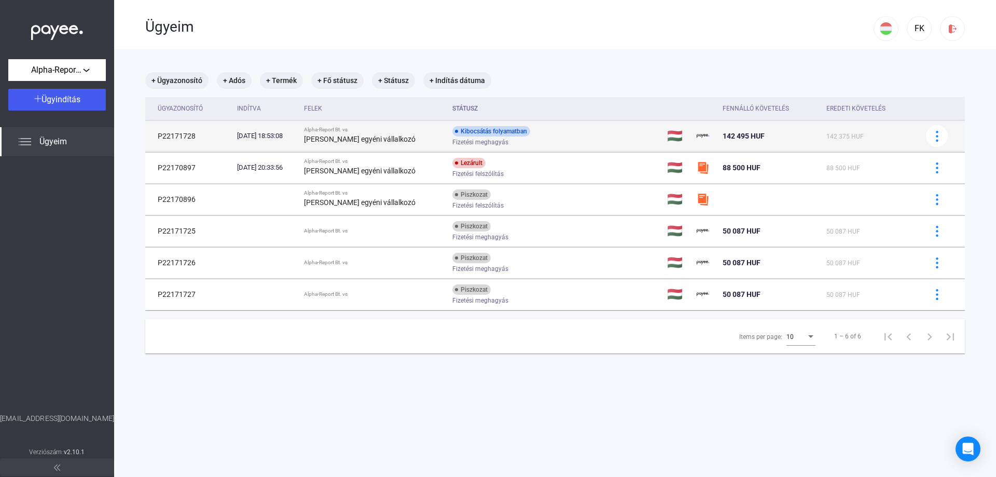  What do you see at coordinates (57, 70) in the screenshot?
I see `button: Alpha-Report Bt.` at bounding box center [57, 70].